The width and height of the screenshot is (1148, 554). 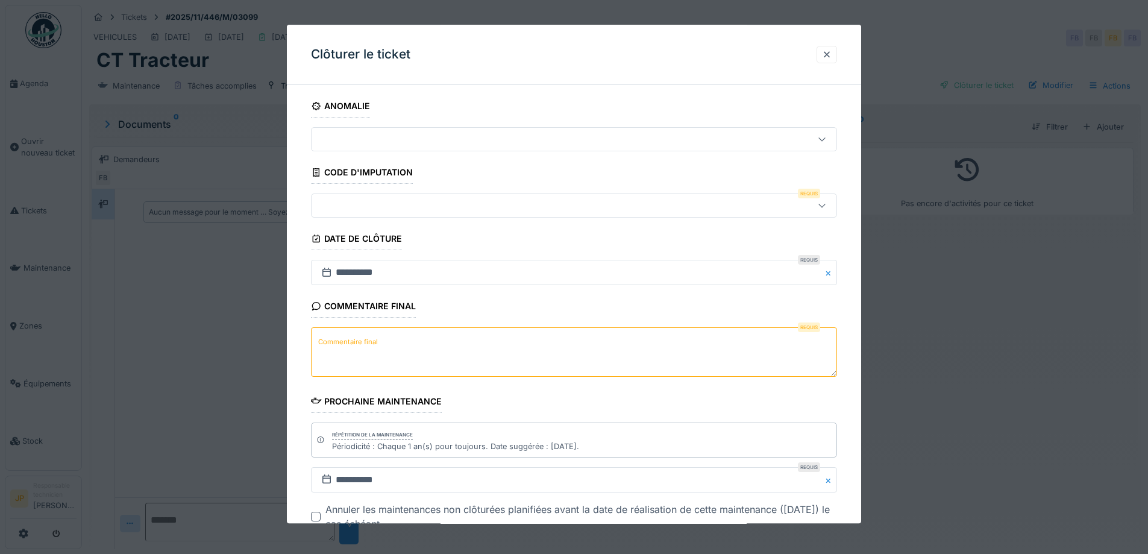 What do you see at coordinates (372, 435) in the screenshot?
I see `div: Répétition de la maintenance` at bounding box center [372, 435].